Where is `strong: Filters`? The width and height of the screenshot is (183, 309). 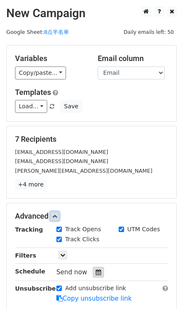
strong: Filters is located at coordinates (25, 255).